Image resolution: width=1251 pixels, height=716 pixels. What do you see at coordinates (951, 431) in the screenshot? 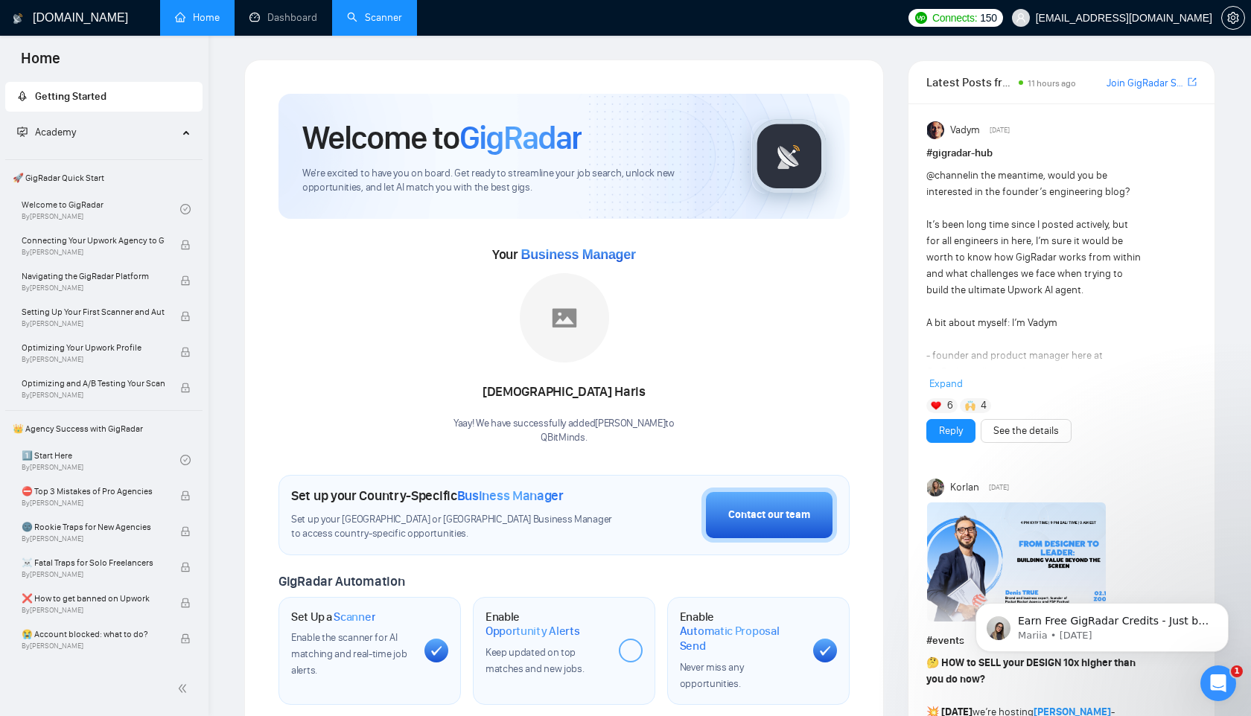
I see `button: Reply` at bounding box center [951, 431].